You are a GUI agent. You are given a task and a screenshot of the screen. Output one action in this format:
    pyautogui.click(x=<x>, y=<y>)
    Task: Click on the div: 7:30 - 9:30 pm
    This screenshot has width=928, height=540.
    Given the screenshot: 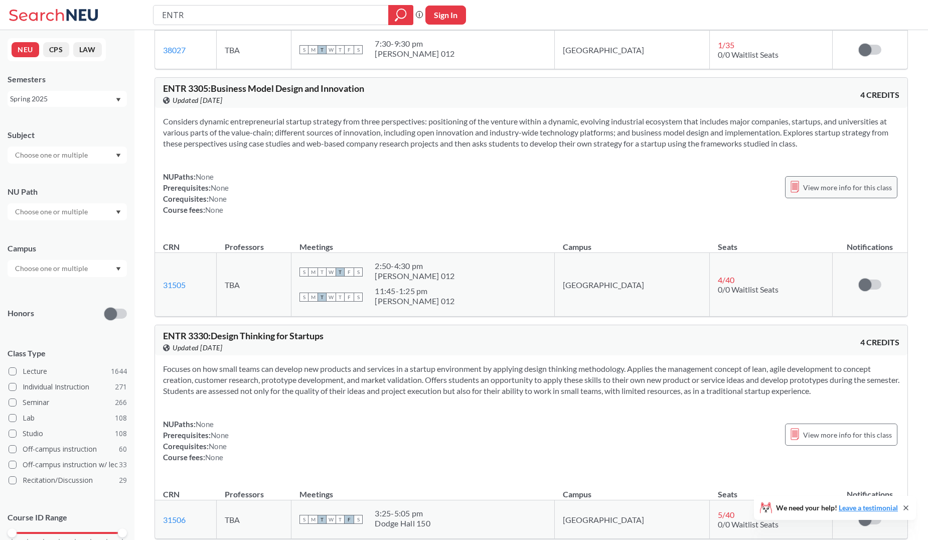 What is the action you would take?
    pyautogui.click(x=414, y=44)
    